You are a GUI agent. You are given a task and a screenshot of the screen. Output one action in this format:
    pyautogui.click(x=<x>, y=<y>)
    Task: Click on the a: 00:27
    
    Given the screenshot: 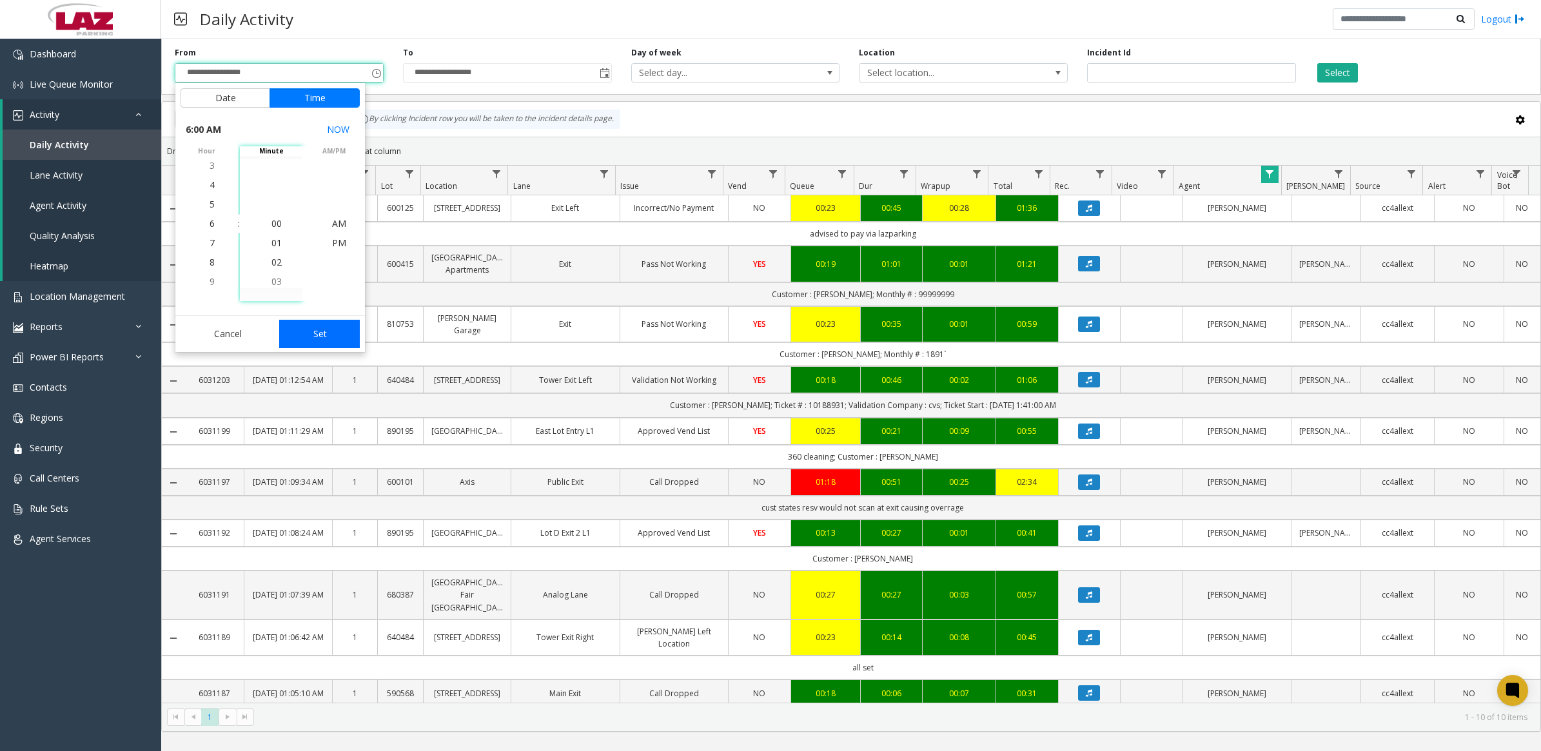 What is the action you would take?
    pyautogui.click(x=892, y=533)
    